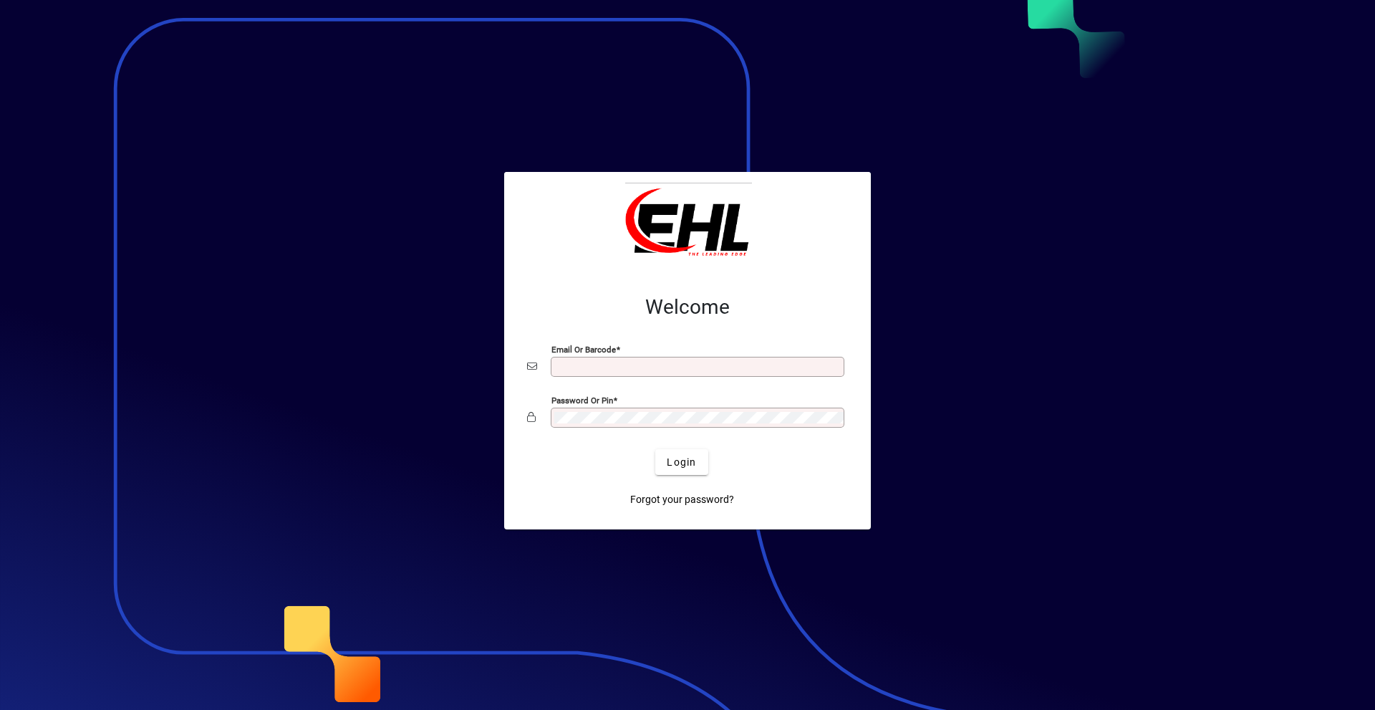 The width and height of the screenshot is (1375, 710). What do you see at coordinates (584, 349) in the screenshot?
I see `mat-label: Email or Barcode` at bounding box center [584, 349].